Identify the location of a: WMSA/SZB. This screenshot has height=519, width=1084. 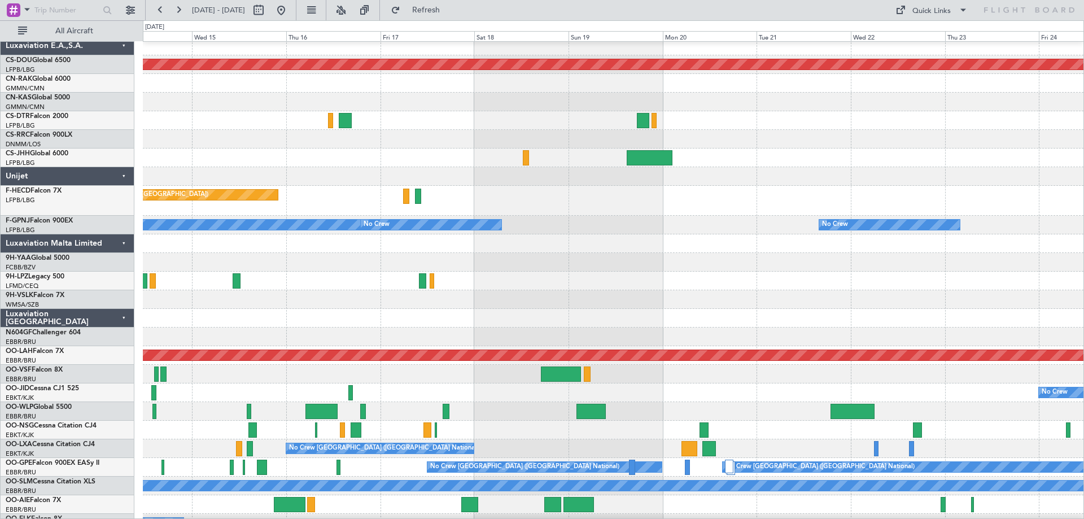
(22, 304).